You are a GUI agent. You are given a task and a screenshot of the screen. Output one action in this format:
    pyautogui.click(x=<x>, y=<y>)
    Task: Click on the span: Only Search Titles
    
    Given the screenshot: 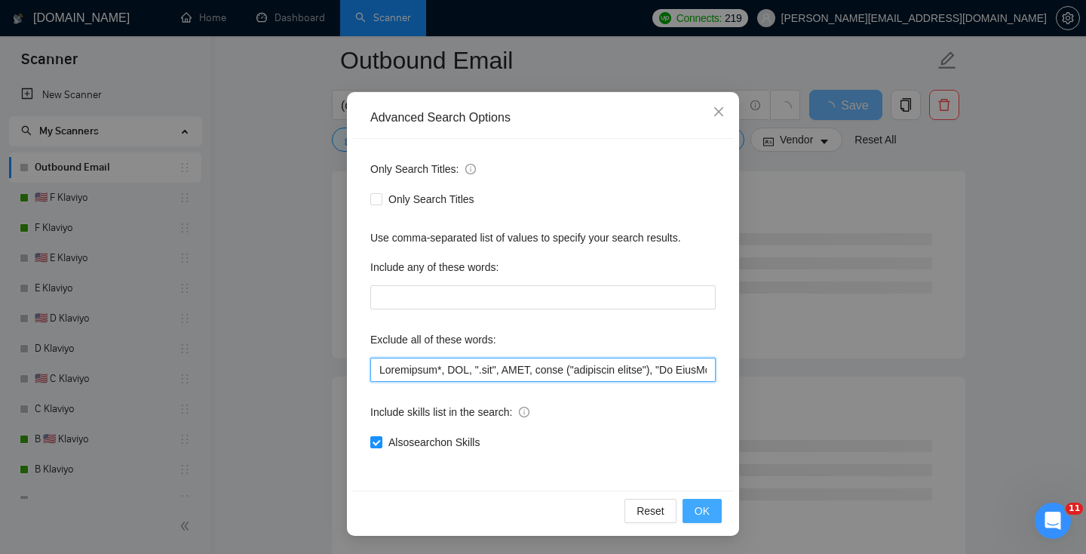 What is the action you would take?
    pyautogui.click(x=431, y=199)
    